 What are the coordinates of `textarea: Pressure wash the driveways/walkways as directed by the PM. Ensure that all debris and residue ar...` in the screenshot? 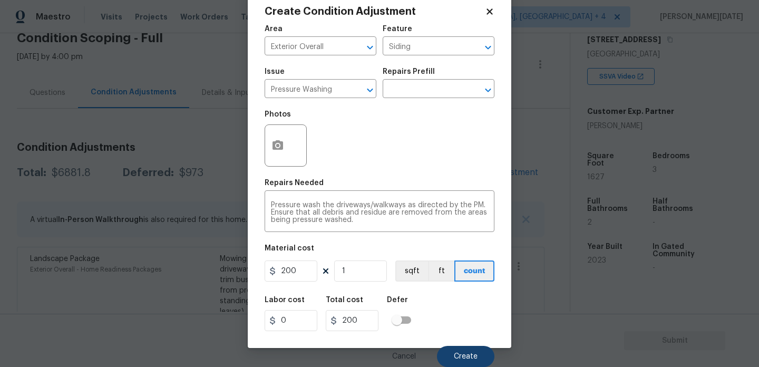 It's located at (379, 212).